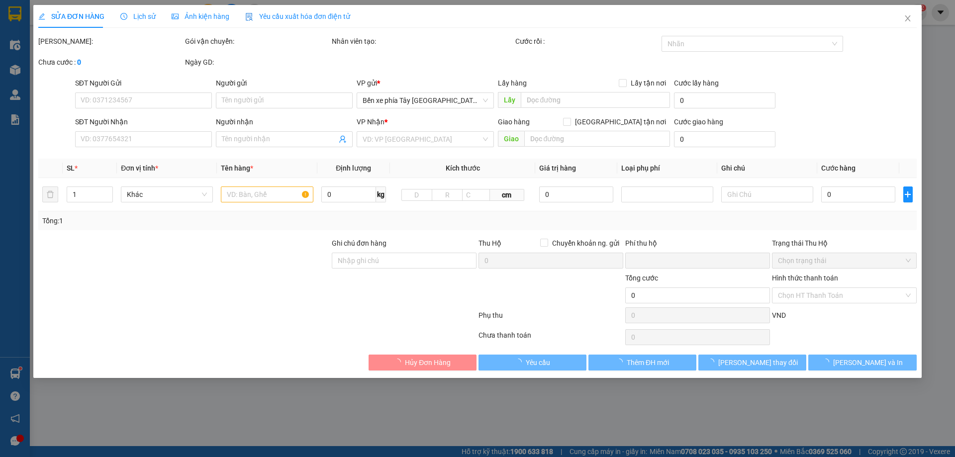 The height and width of the screenshot is (457, 955). I want to click on input: C, so click(476, 195).